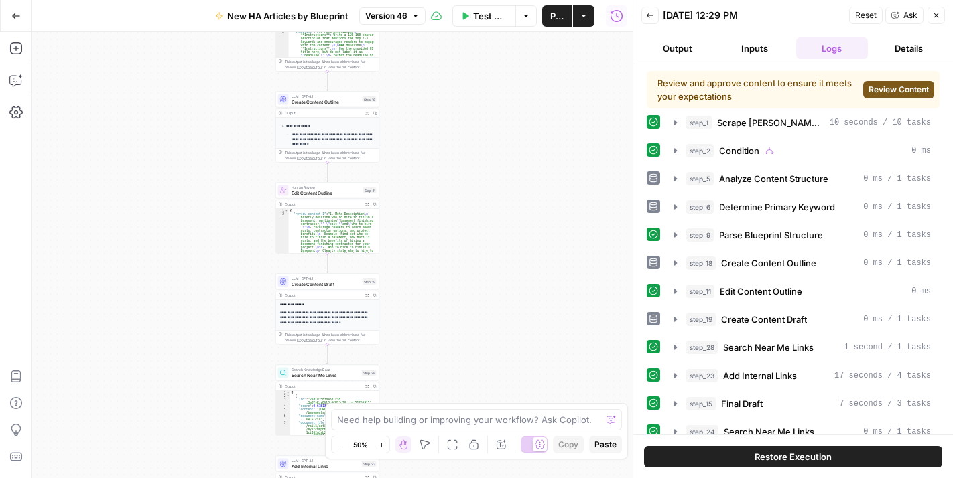  Describe the element at coordinates (677, 48) in the screenshot. I see `button: Output` at that location.